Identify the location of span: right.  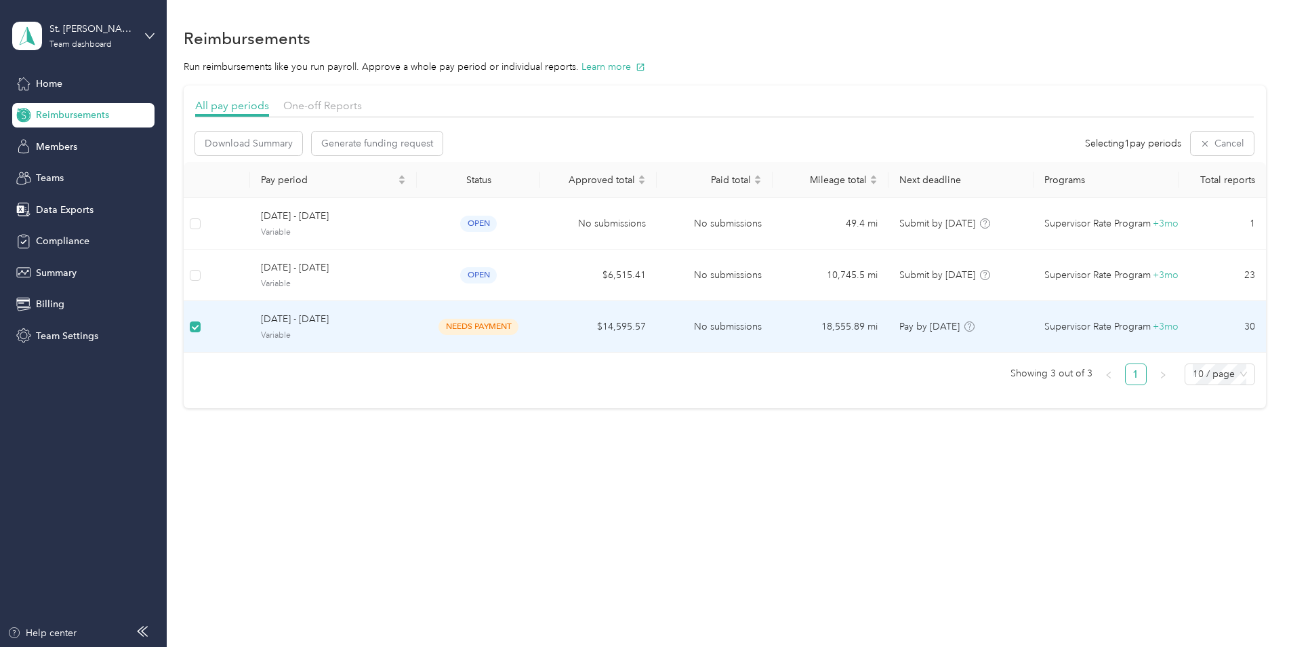
(1163, 375).